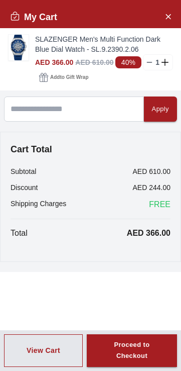 The width and height of the screenshot is (181, 371). I want to click on p: Subtotal, so click(23, 171).